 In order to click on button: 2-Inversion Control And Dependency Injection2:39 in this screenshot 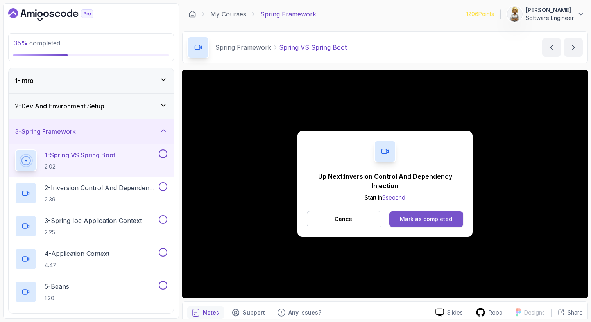, I will do `click(91, 193)`.